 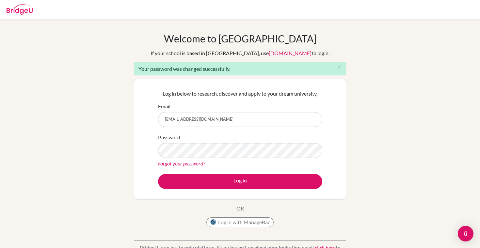 What do you see at coordinates (20, 9) in the screenshot?
I see `img: Bridge-U` at bounding box center [20, 9].